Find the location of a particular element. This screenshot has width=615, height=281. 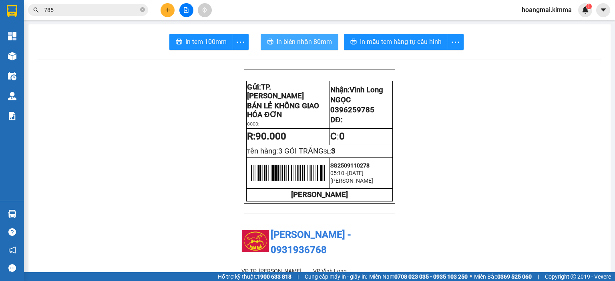

span: T is located at coordinates (285, 152).